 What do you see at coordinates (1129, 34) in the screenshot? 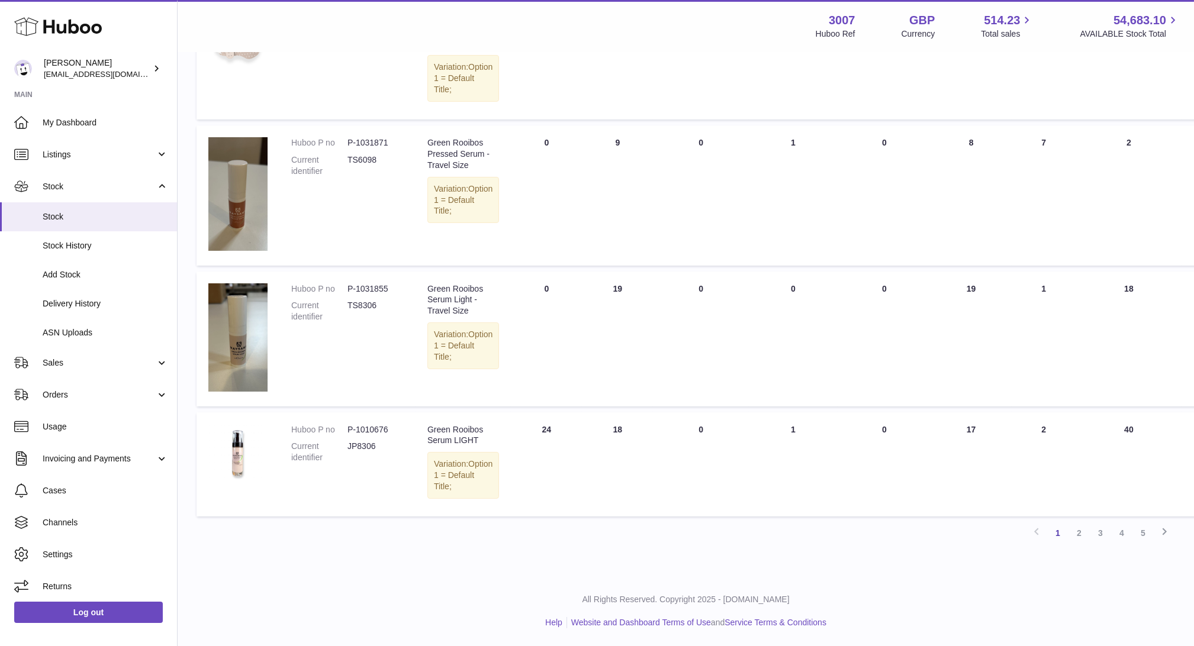
I see `span: AVAILABLE Stock Total` at bounding box center [1129, 34].